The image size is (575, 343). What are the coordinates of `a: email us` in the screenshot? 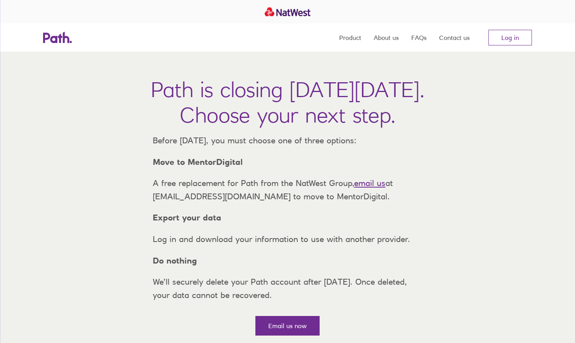 It's located at (369, 183).